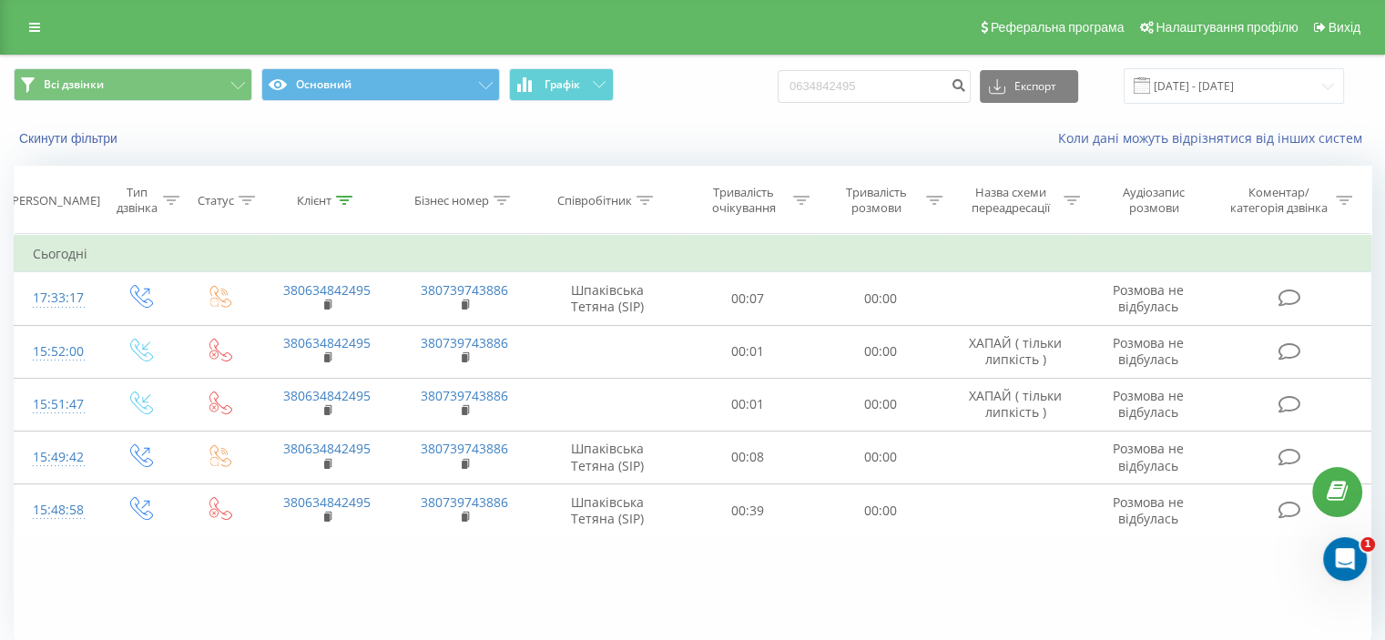 The height and width of the screenshot is (640, 1385). Describe the element at coordinates (314, 200) in the screenshot. I see `div: Клієнт` at that location.